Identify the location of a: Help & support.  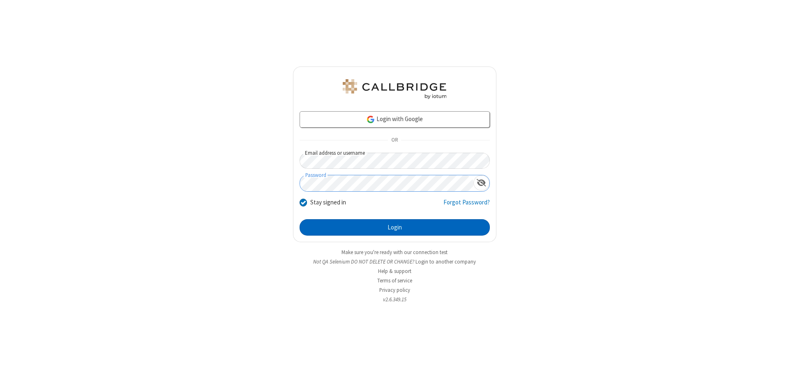
(394, 271).